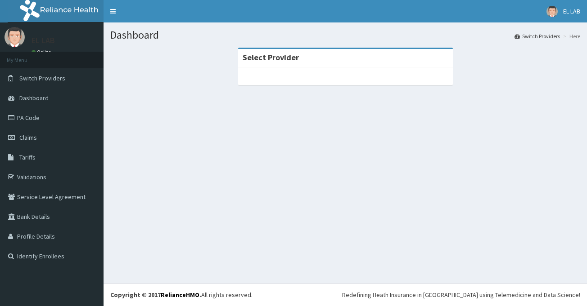 The image size is (587, 306). Describe the element at coordinates (572, 11) in the screenshot. I see `span: EL LAB` at that location.